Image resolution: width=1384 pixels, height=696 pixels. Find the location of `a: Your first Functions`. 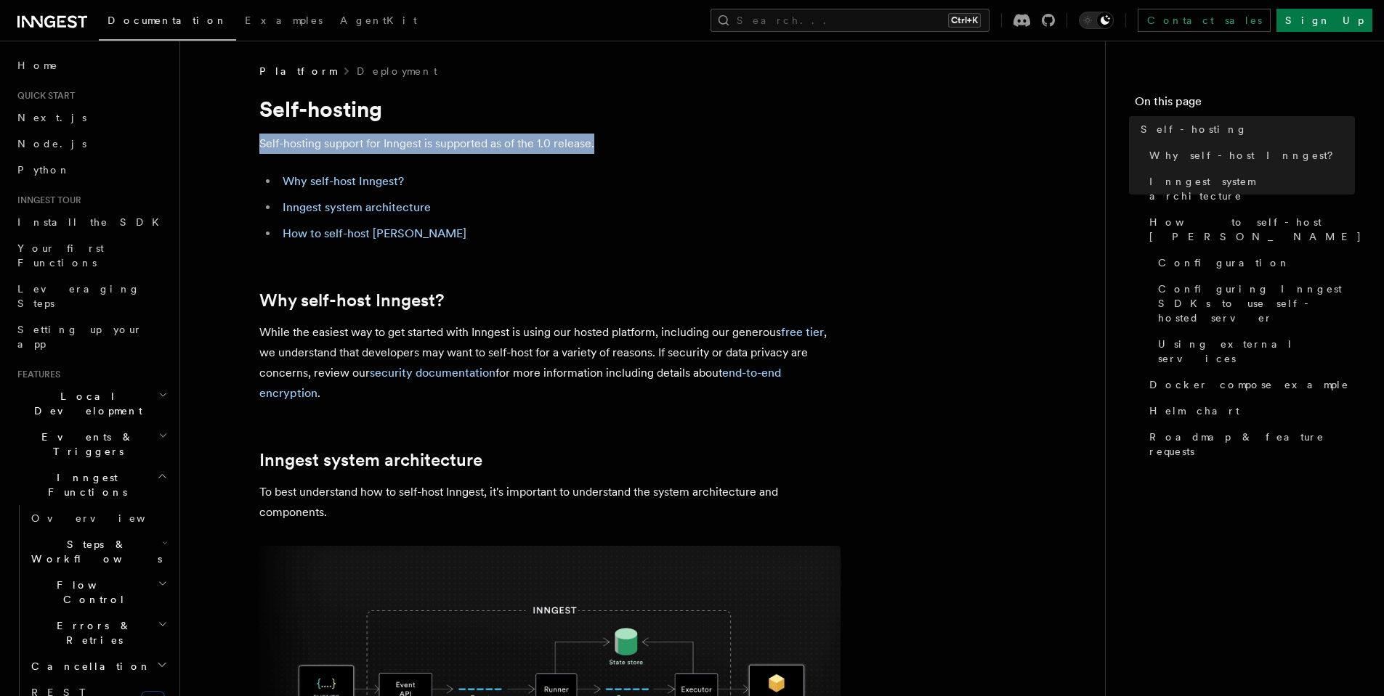

a: Your first Functions is located at coordinates (91, 256).